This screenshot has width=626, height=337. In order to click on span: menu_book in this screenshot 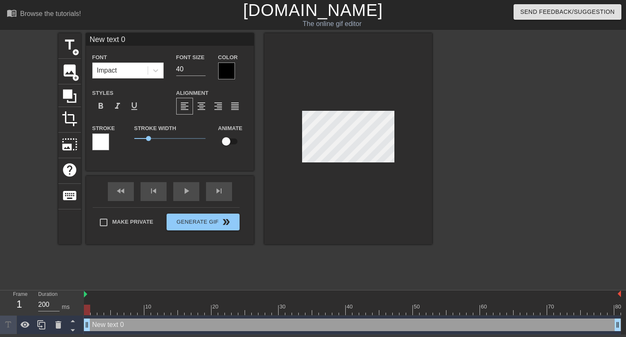, I will do `click(12, 13)`.